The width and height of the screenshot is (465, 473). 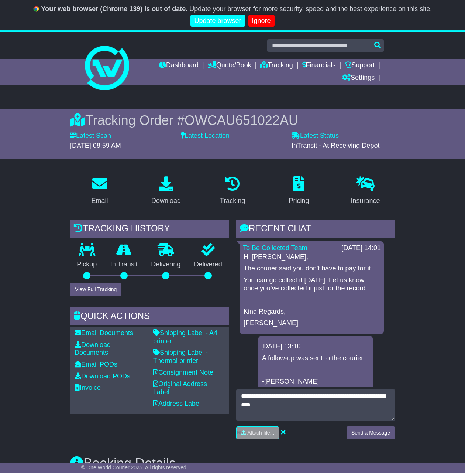 What do you see at coordinates (180, 388) in the screenshot?
I see `a: Original Address Label` at bounding box center [180, 388].